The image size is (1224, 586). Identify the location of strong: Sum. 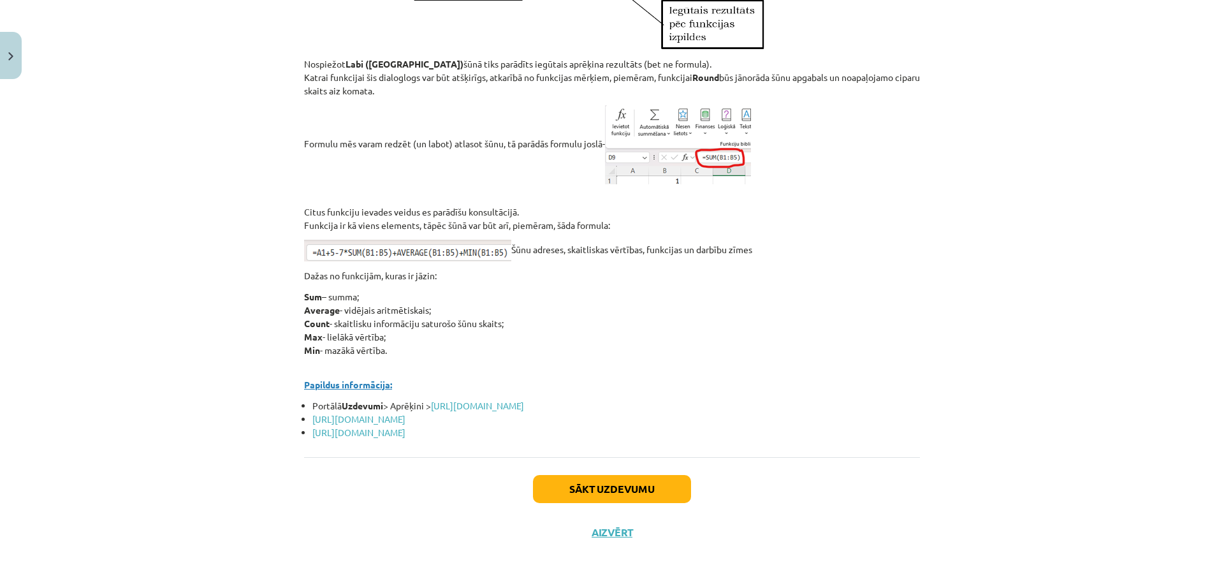
(313, 296).